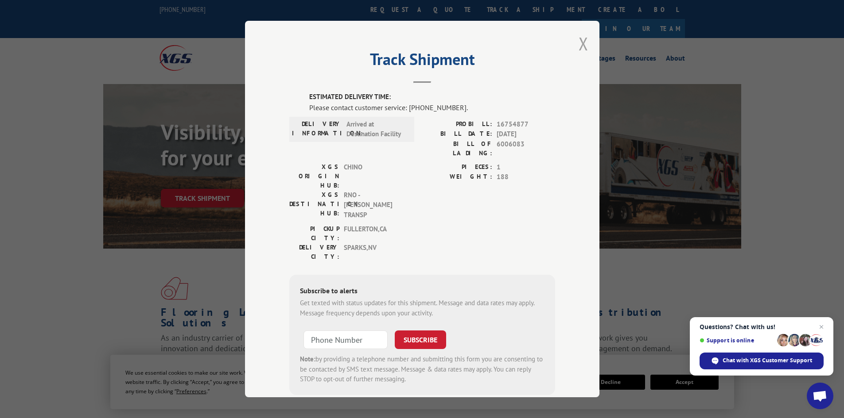  Describe the element at coordinates (457, 167) in the screenshot. I see `label: PIECES:` at that location.